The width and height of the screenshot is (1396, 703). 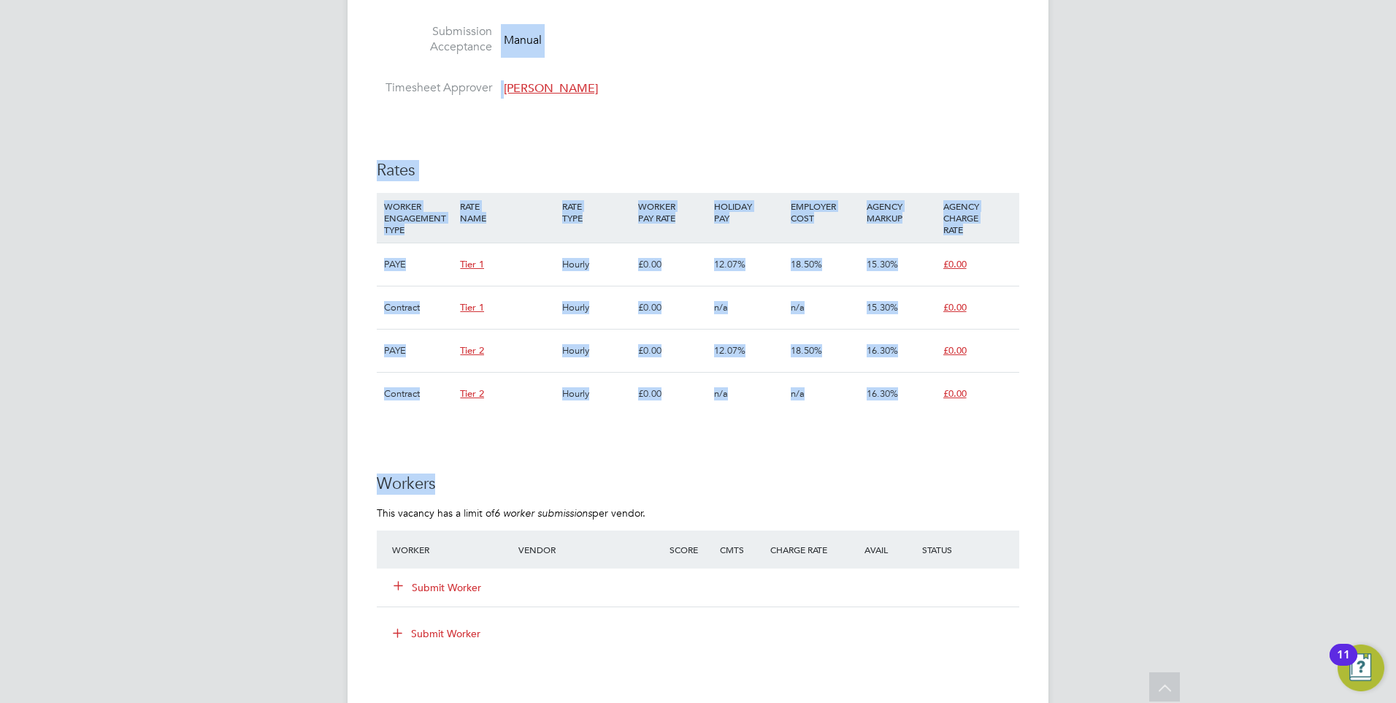 I want to click on em: 6 worker submissions, so click(x=543, y=513).